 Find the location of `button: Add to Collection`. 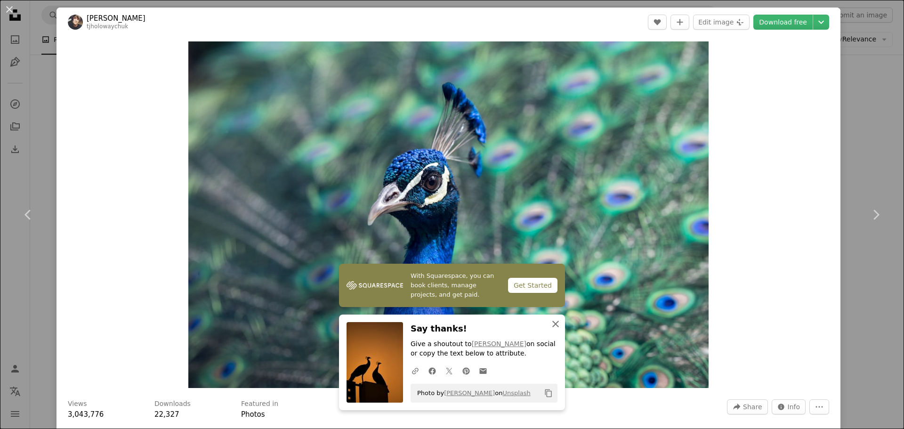

button: Add to Collection is located at coordinates (680, 22).